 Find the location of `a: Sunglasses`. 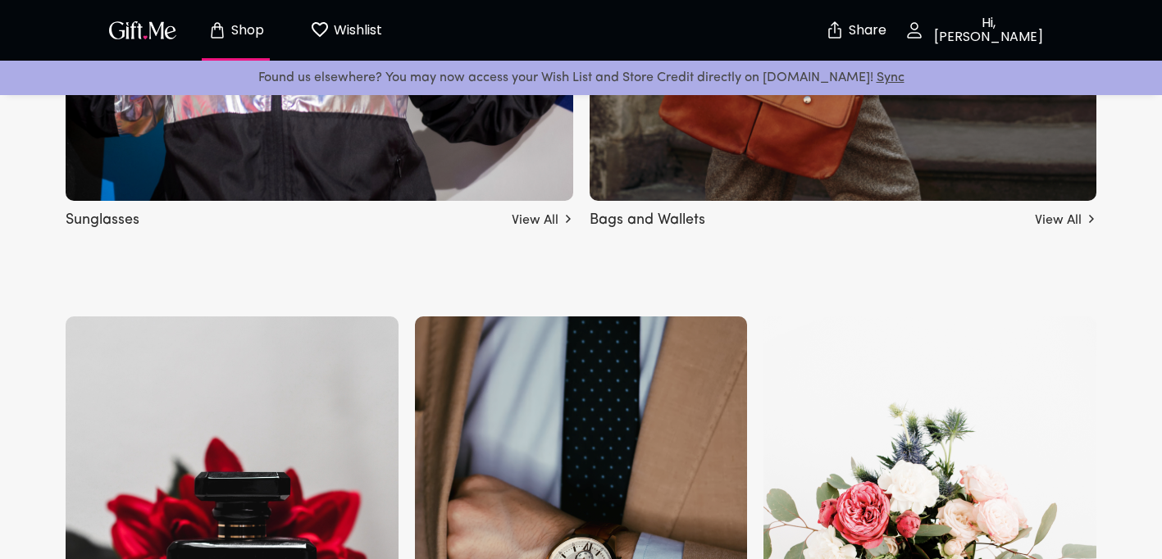

a: Sunglasses is located at coordinates (319, 208).